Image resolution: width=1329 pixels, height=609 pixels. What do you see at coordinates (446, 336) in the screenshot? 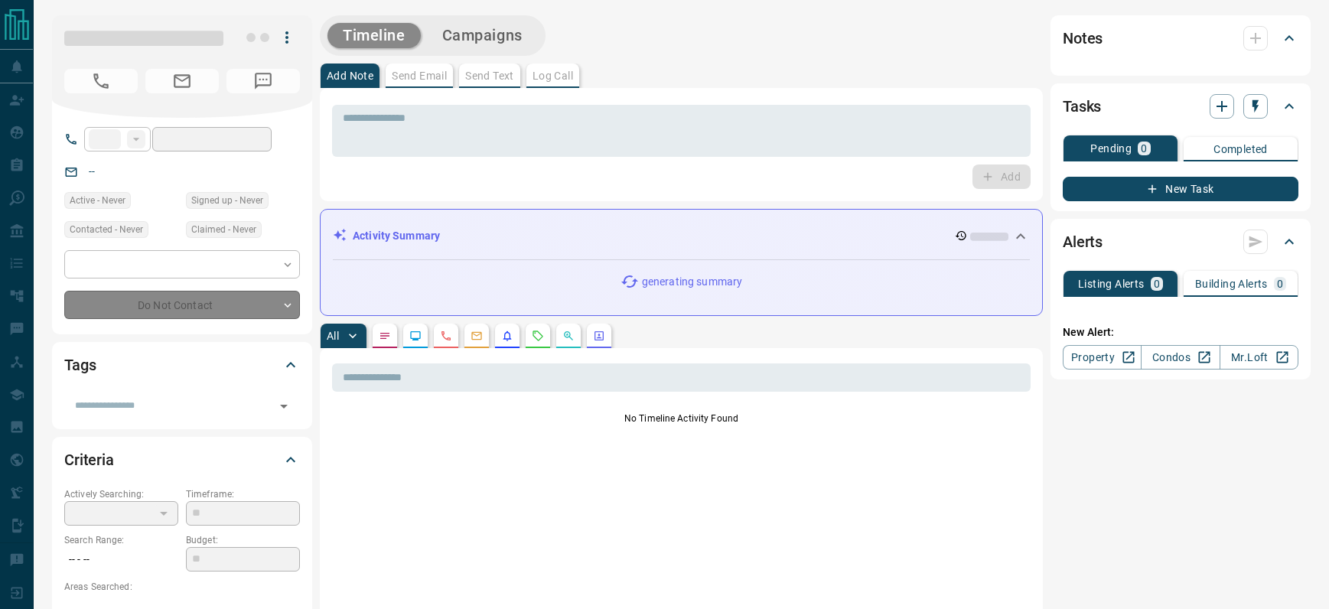
I see `svg: Calls` at bounding box center [446, 336].